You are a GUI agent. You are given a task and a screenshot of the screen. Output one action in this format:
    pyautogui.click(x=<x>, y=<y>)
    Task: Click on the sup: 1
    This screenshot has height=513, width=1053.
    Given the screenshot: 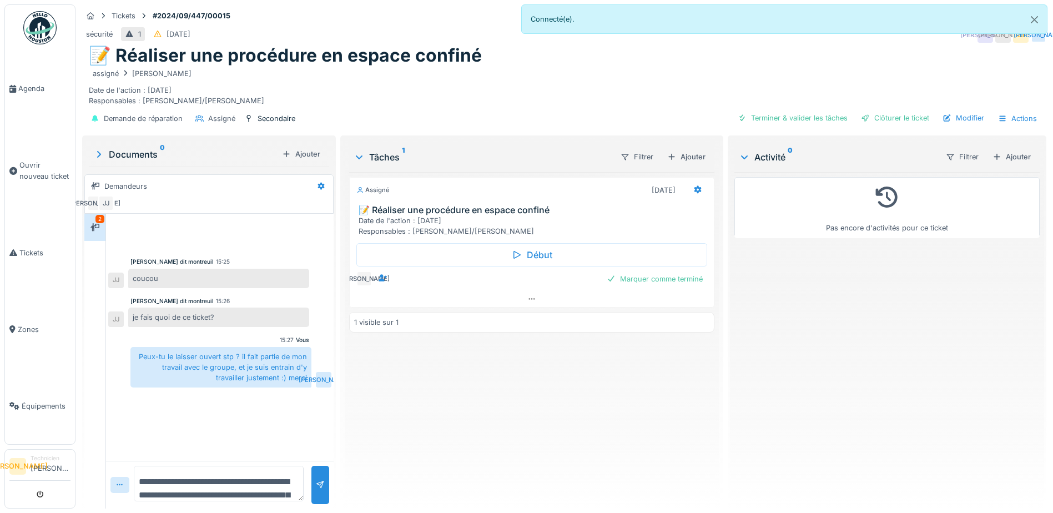 What is the action you would take?
    pyautogui.click(x=403, y=157)
    